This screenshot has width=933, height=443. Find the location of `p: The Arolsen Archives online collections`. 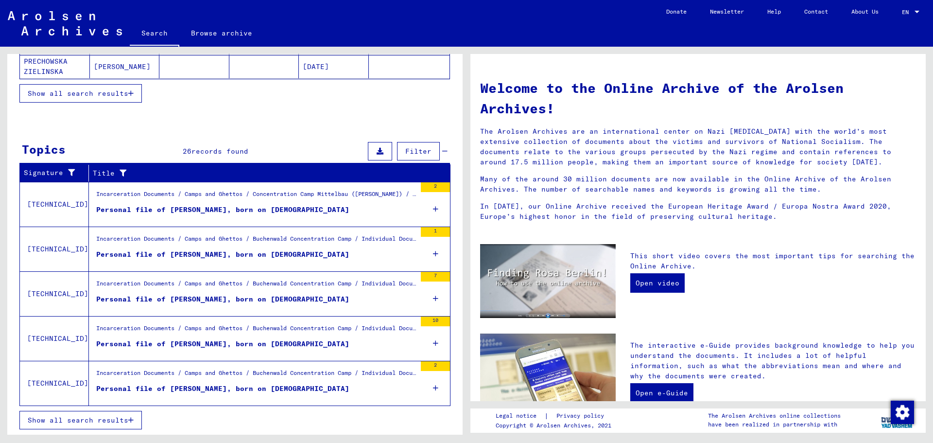

p: The Arolsen Archives online collections is located at coordinates (774, 415).